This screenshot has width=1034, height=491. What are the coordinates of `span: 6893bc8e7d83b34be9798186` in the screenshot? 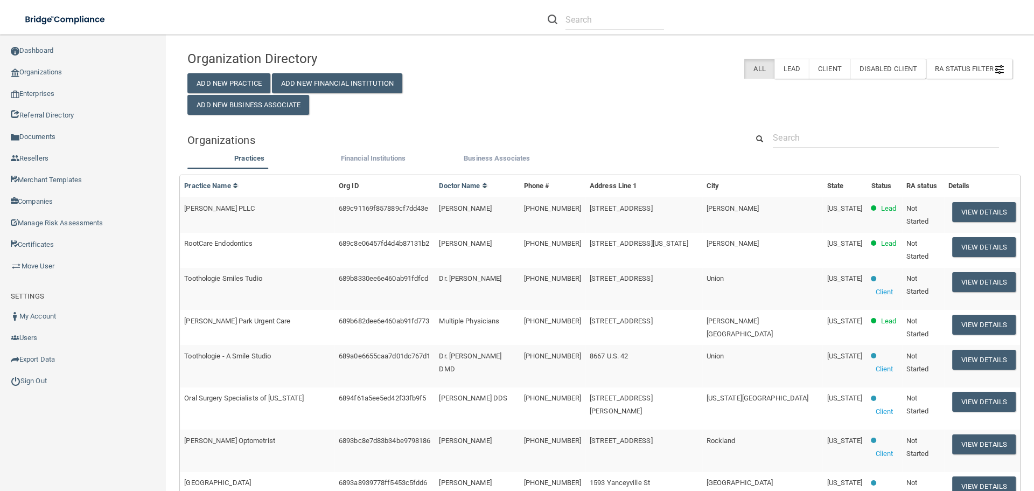 It's located at (385, 440).